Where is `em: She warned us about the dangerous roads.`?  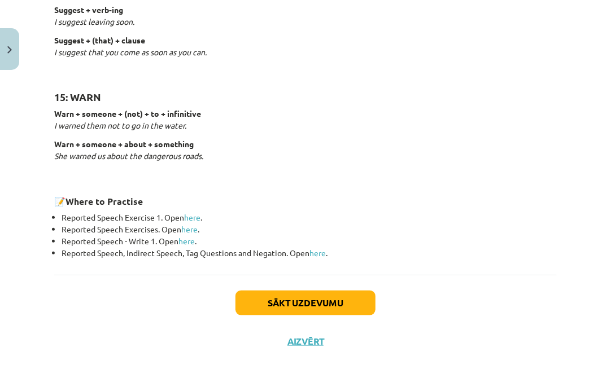
em: She warned us about the dangerous roads. is located at coordinates (129, 156).